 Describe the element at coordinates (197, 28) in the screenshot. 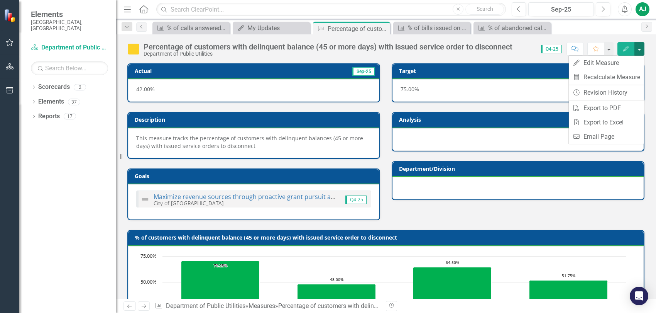

I see `div: % of calls answered by Public Utilities Customer Services` at that location.